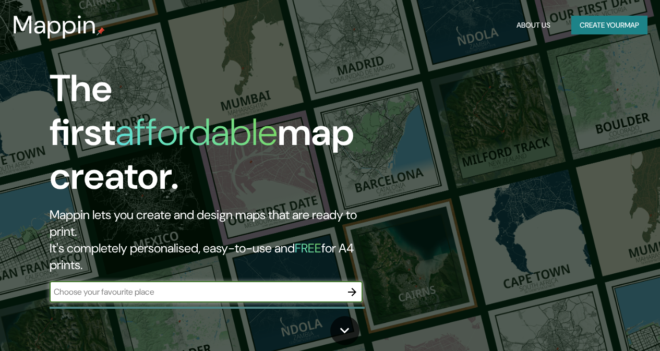  Describe the element at coordinates (196, 292) in the screenshot. I see `input: Choose your favourite place` at that location.